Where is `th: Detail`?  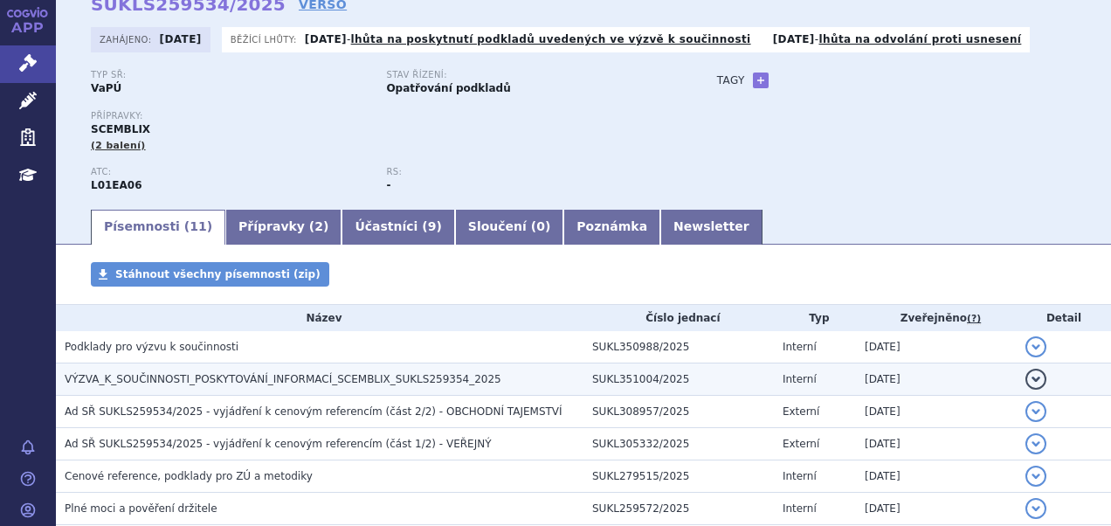
th: Detail is located at coordinates (1064, 318).